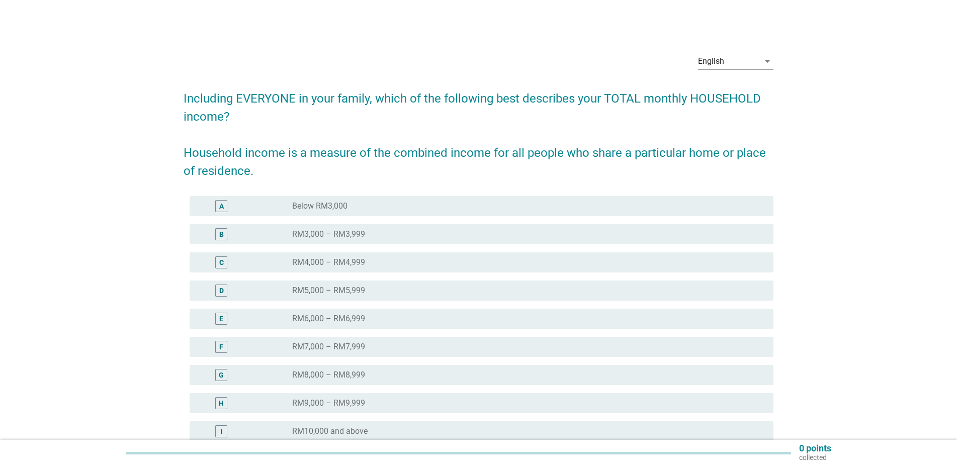  Describe the element at coordinates (221, 431) in the screenshot. I see `div: I` at that location.